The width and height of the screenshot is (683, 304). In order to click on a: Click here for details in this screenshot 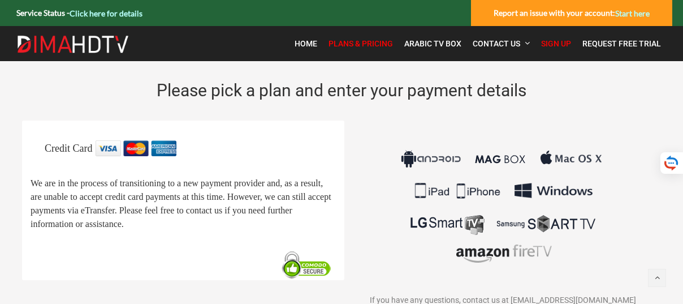, I will do `click(106, 13)`.